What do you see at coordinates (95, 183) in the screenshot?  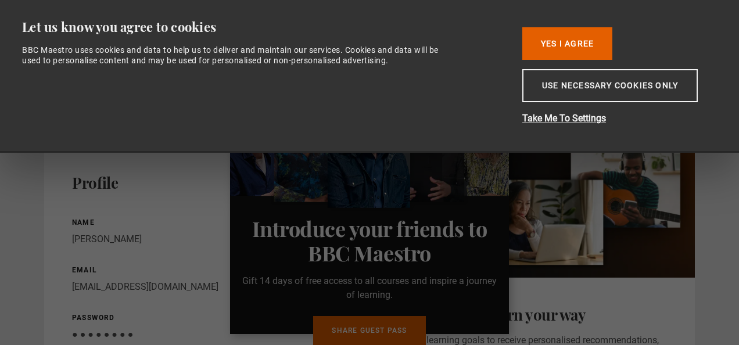 I see `h2: Profile` at bounding box center [95, 183].